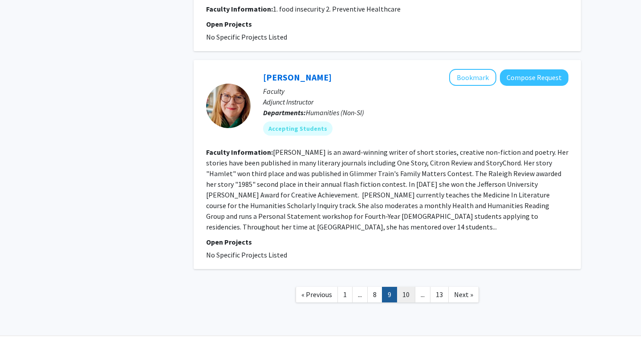 The height and width of the screenshot is (346, 641). Describe the element at coordinates (316, 294) in the screenshot. I see `a: Previous` at that location.